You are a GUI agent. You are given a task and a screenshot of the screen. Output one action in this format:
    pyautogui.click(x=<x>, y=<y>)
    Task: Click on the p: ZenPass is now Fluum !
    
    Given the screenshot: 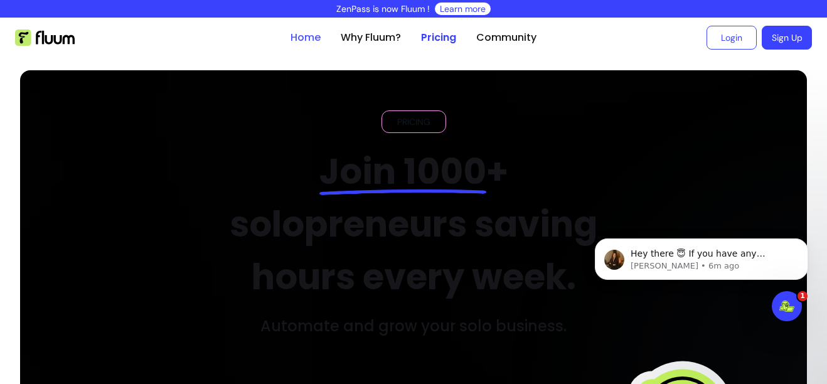 What is the action you would take?
    pyautogui.click(x=383, y=9)
    